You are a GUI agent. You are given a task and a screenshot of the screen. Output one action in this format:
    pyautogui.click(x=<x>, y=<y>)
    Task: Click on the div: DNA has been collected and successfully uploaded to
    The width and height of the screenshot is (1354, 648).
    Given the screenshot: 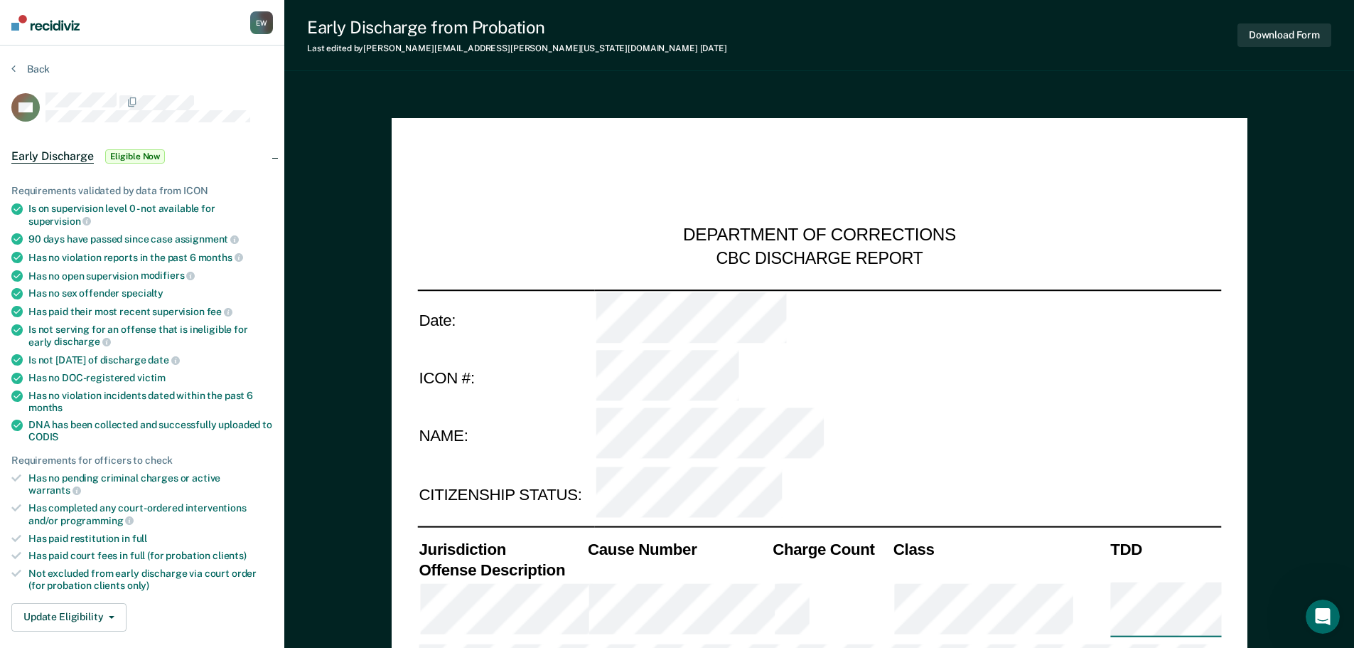 What is the action you would take?
    pyautogui.click(x=151, y=431)
    